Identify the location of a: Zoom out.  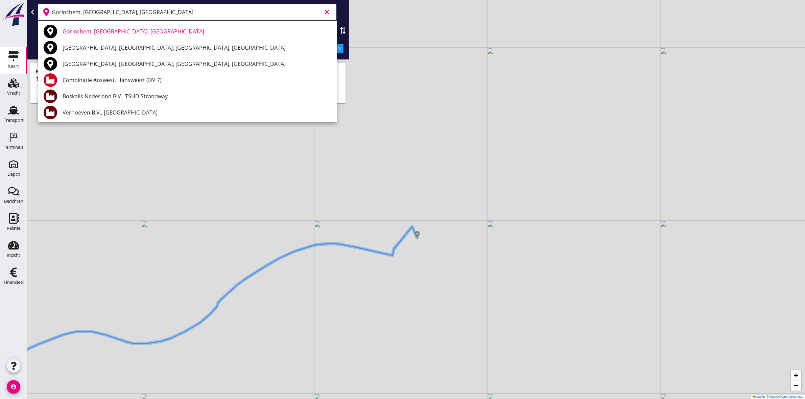
(796, 386).